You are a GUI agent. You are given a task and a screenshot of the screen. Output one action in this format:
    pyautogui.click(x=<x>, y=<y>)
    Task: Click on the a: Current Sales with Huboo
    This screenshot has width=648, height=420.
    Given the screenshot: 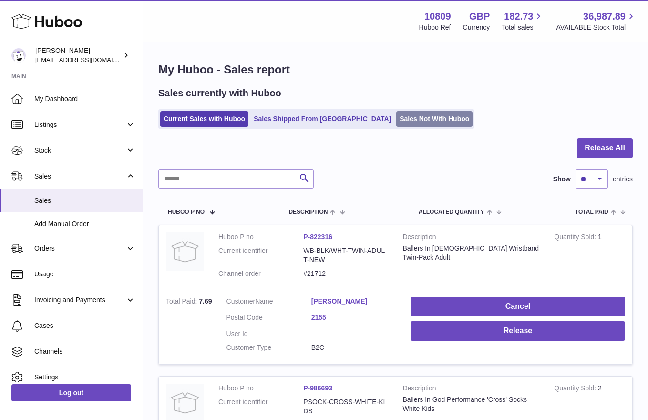 What is the action you would take?
    pyautogui.click(x=204, y=119)
    